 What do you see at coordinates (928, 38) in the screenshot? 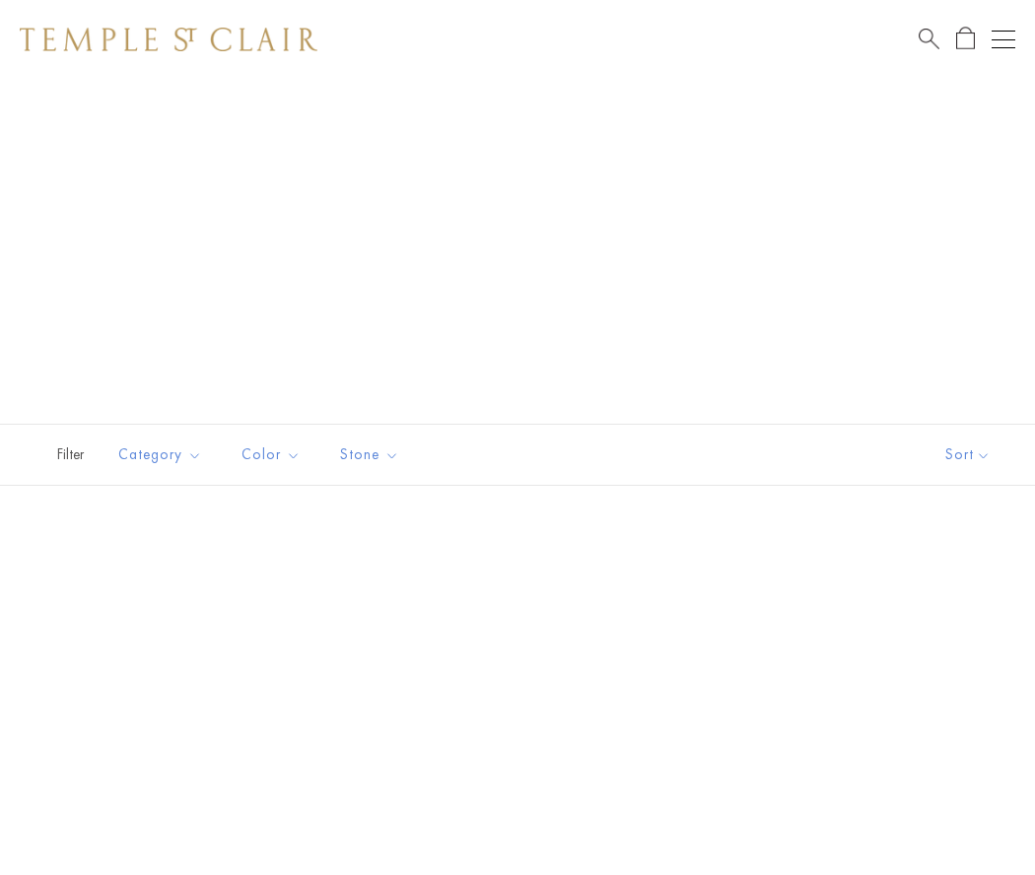
I see `a: Search` at bounding box center [928, 38].